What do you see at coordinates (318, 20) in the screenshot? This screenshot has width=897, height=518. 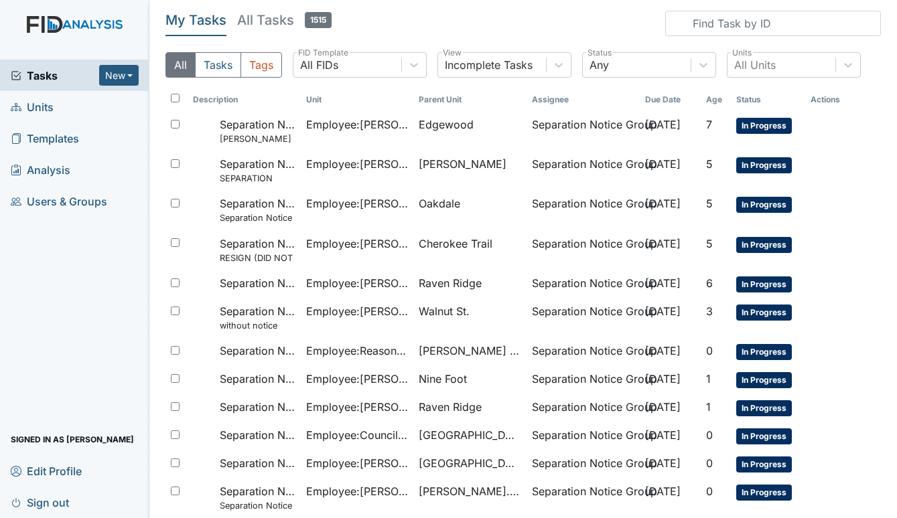 I see `span: 1515` at bounding box center [318, 20].